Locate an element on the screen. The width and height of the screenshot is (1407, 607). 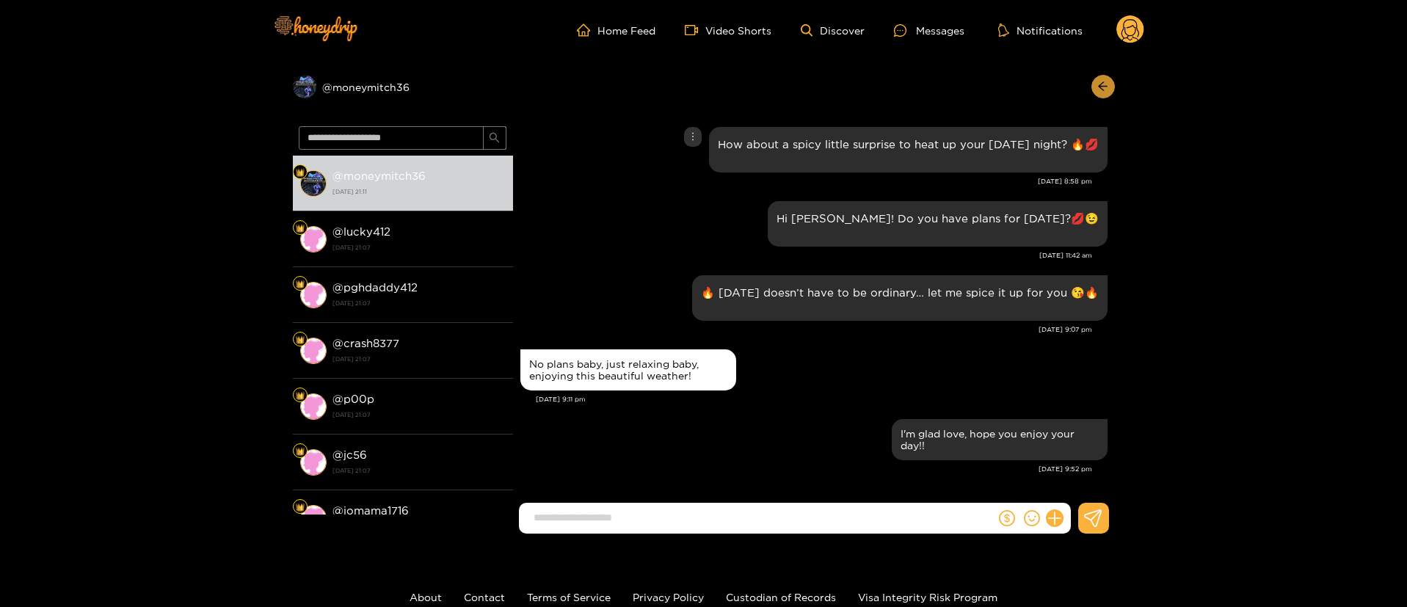
span: dollar is located at coordinates (1007, 518).